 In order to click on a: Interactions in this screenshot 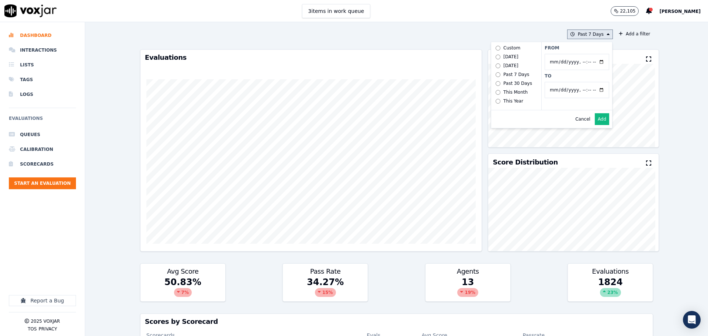, I will do `click(42, 50)`.